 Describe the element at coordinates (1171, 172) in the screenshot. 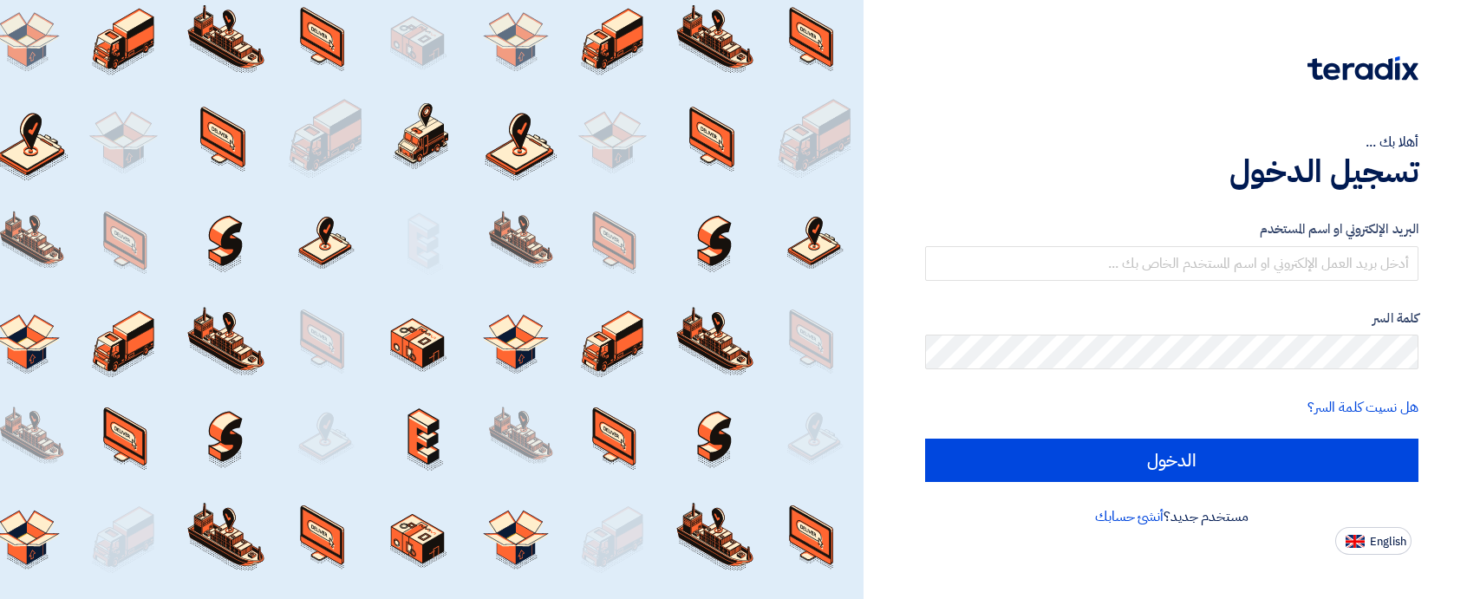

I see `h1: تسجيل الدخول` at that location.